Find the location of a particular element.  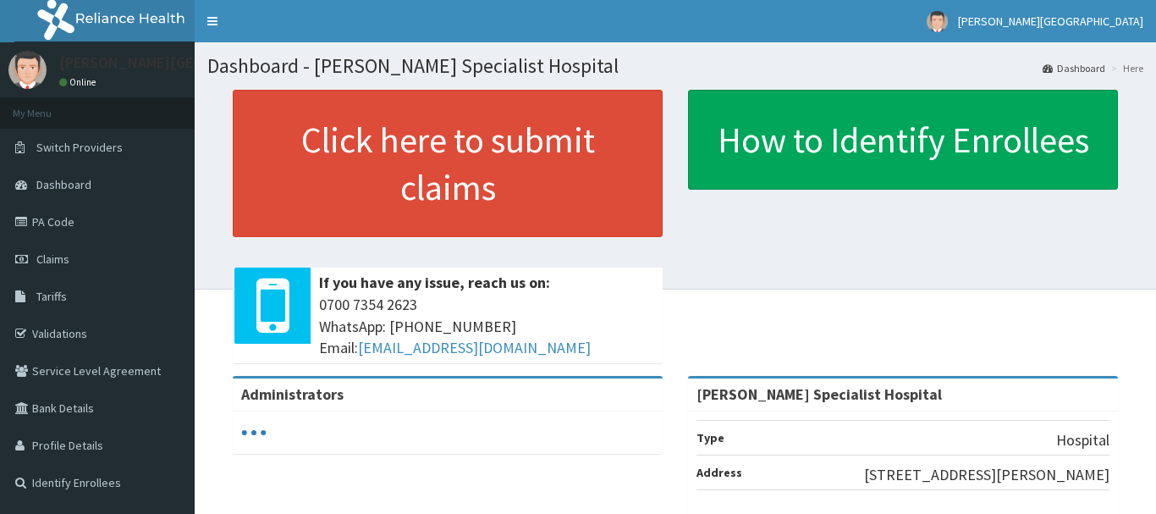

span: Switch Providers is located at coordinates (80, 147).